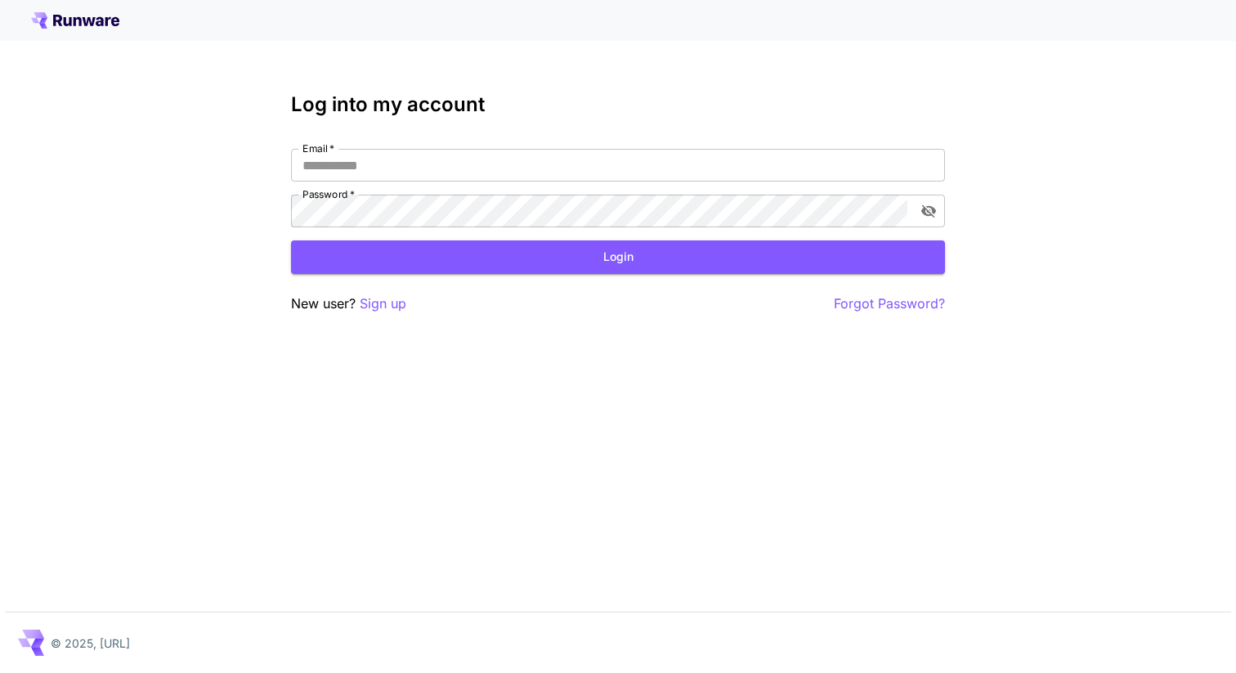 This screenshot has height=673, width=1236. What do you see at coordinates (318, 148) in the screenshot?
I see `label: Email` at bounding box center [318, 148].